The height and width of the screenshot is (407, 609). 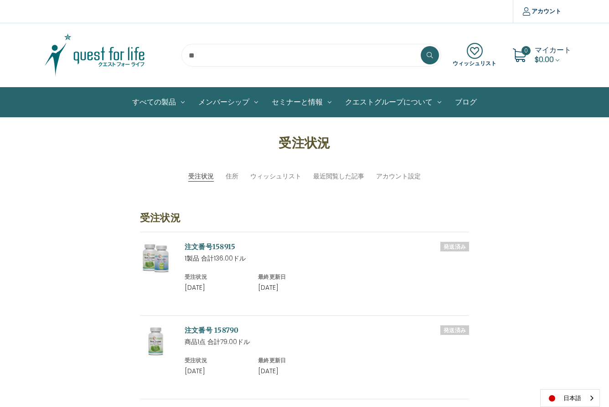 I want to click on a: クエストグループについて, so click(x=393, y=102).